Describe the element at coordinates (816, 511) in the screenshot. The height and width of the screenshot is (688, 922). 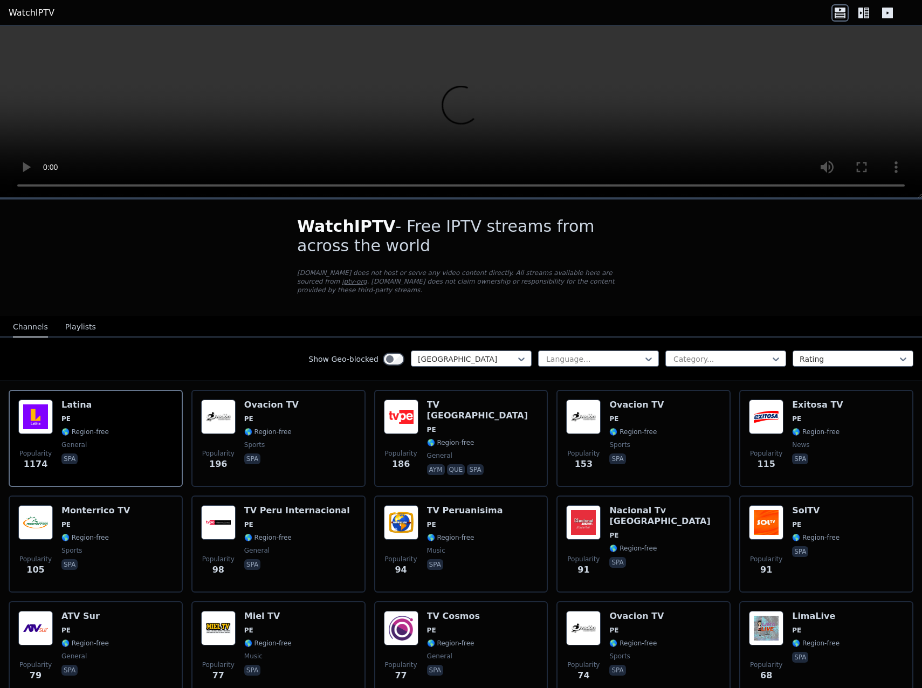
I see `h6: SolTV` at that location.